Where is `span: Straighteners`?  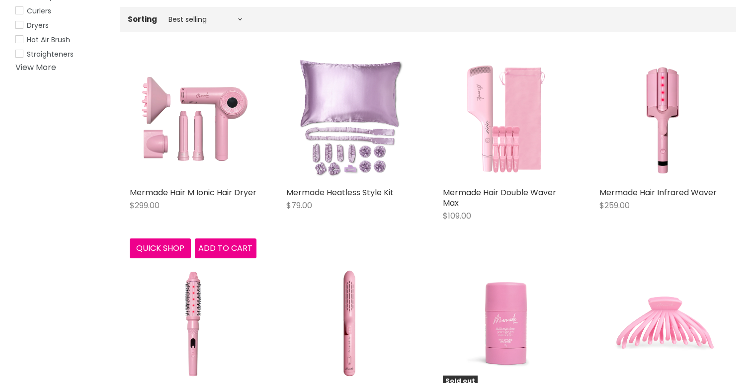 span: Straighteners is located at coordinates (50, 54).